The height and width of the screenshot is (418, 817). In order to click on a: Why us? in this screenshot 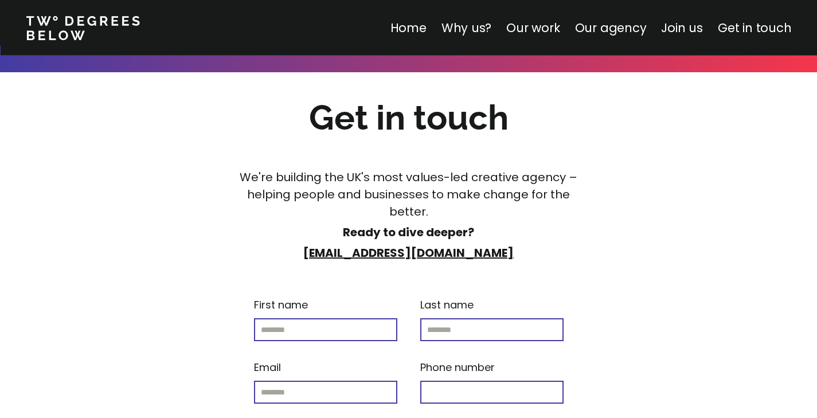, I will do `click(466, 28)`.